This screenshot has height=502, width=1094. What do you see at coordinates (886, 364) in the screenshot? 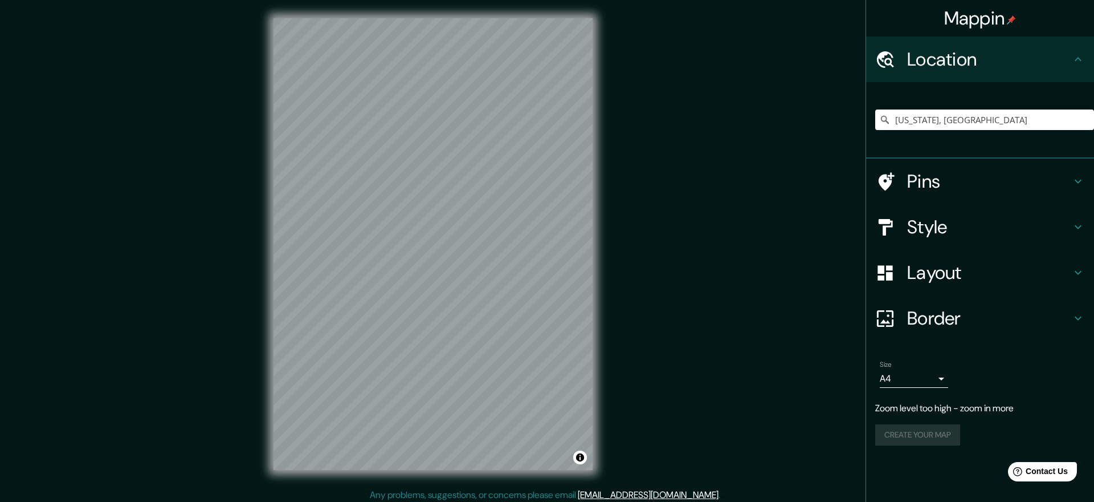
I see `label: Size` at bounding box center [886, 364].